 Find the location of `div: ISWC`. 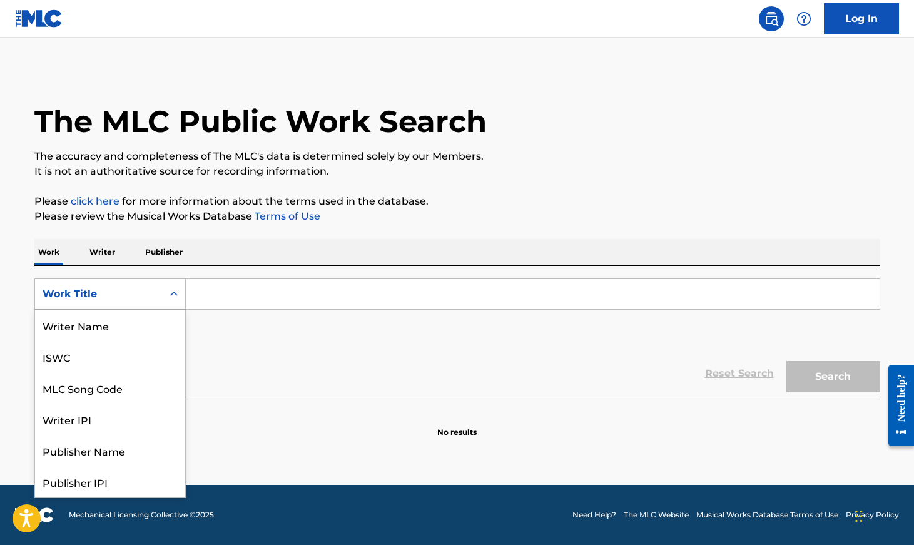

div: ISWC is located at coordinates (110, 357).